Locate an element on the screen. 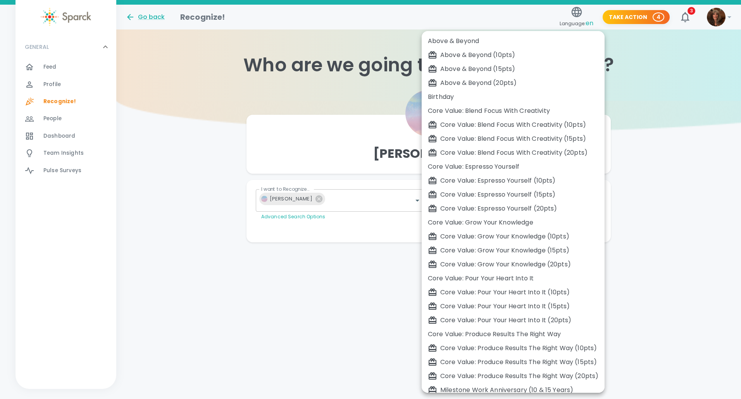 This screenshot has height=399, width=741. div: Core Value: Grow Your Knowledge is located at coordinates (513, 222).